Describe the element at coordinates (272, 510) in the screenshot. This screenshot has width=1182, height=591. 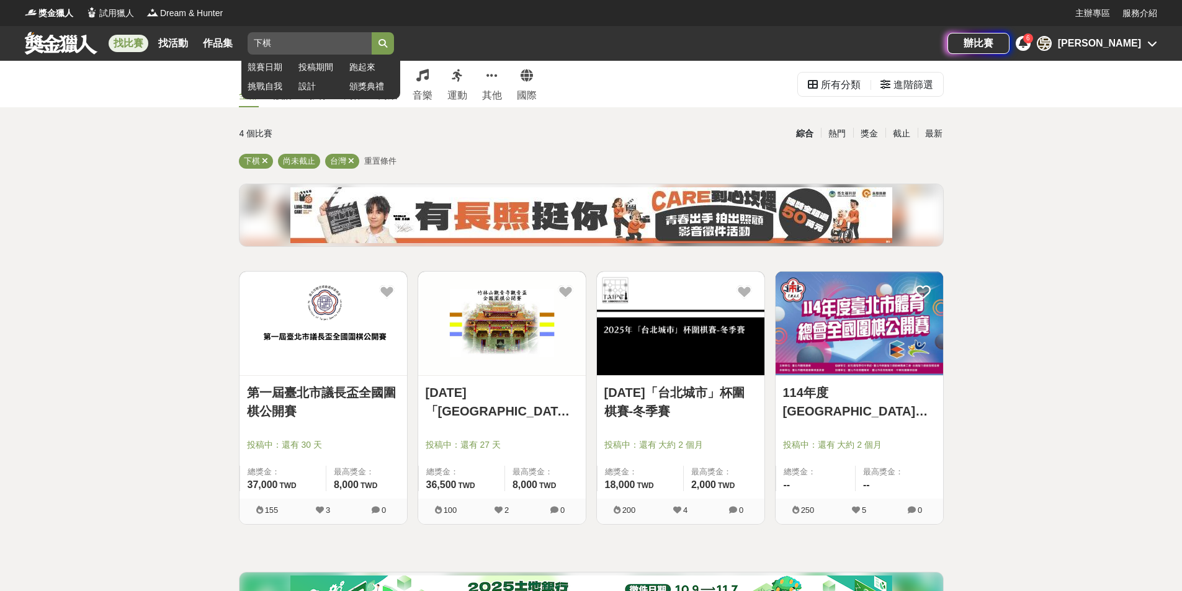
I see `span: 155` at that location.